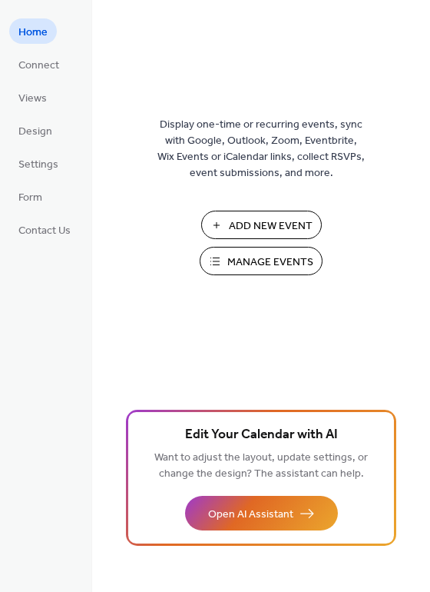 Image resolution: width=430 pixels, height=592 pixels. Describe the element at coordinates (38, 163) in the screenshot. I see `a: Settings` at that location.